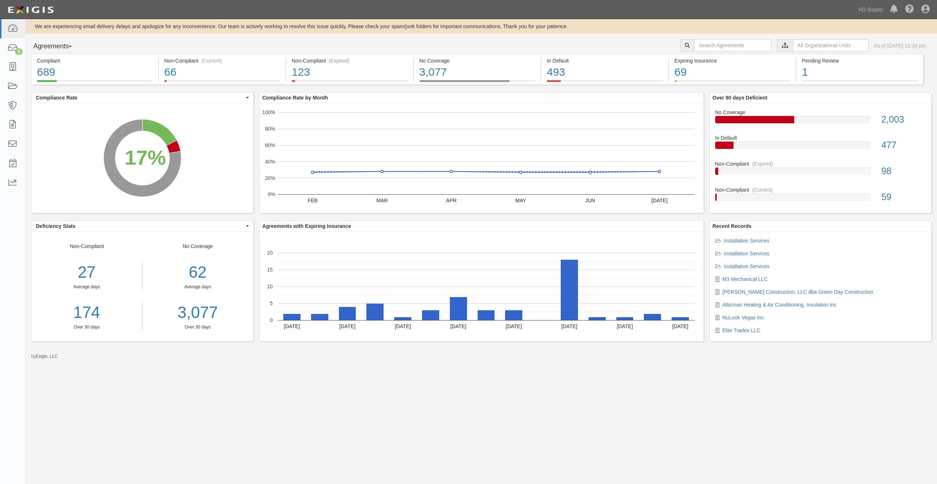 The height and width of the screenshot is (484, 937). Describe the element at coordinates (860, 83) in the screenshot. I see `a: Pending Review1` at that location.